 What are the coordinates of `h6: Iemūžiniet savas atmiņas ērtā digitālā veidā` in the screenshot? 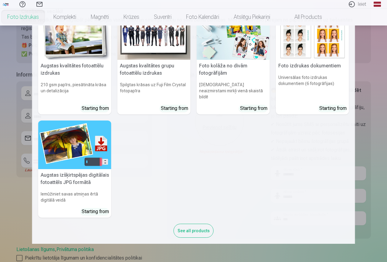 It's located at (75, 197).